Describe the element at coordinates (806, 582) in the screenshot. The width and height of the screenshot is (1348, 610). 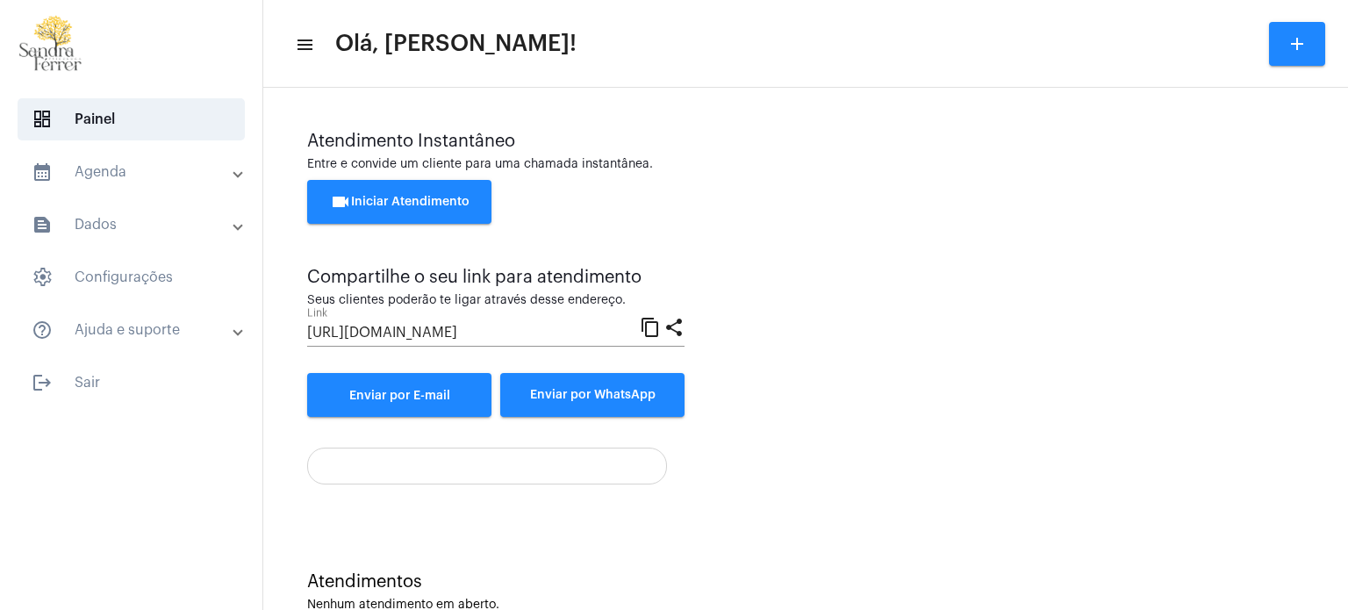
I see `div: Atendimentos` at that location.